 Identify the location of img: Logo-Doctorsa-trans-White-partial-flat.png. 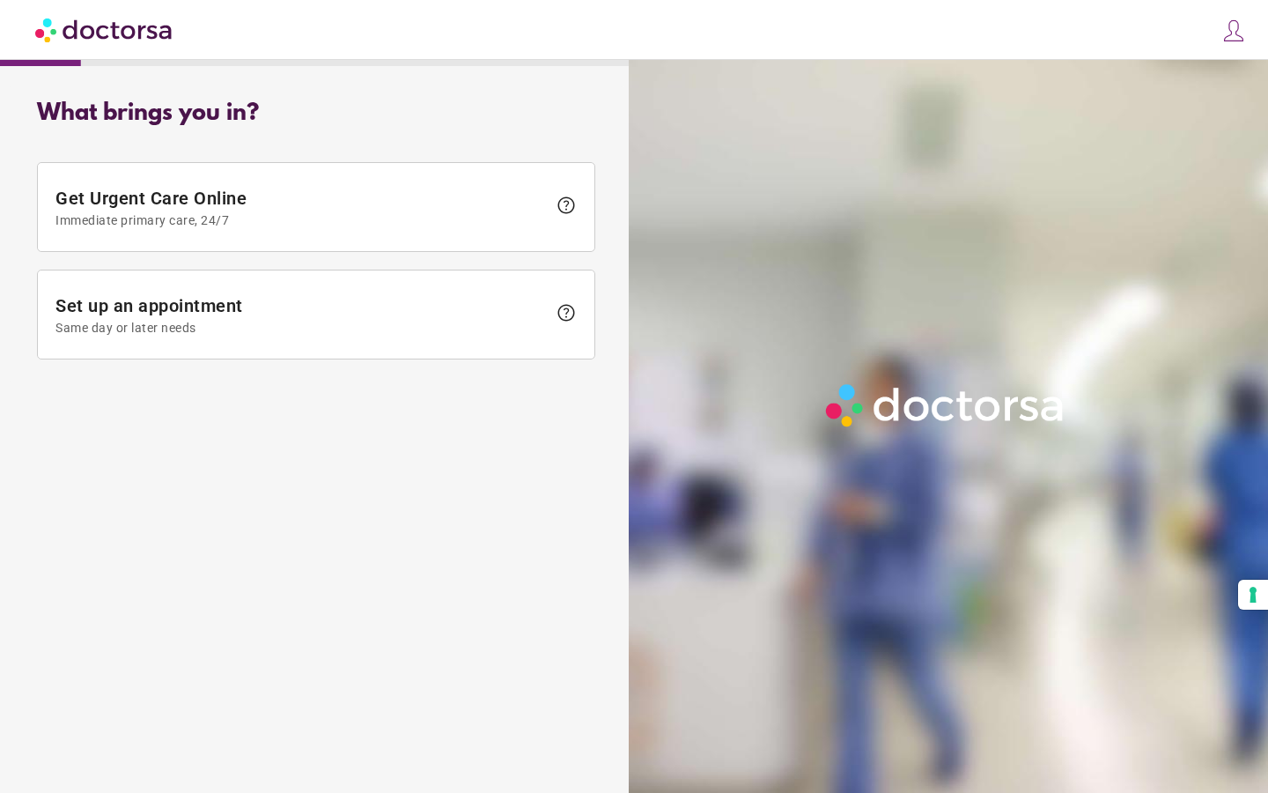
(946, 405).